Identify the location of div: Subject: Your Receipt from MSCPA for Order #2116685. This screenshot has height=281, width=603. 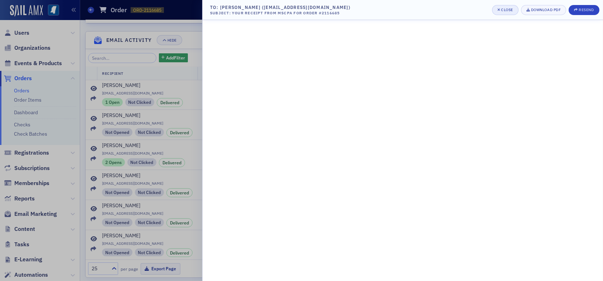
(280, 13).